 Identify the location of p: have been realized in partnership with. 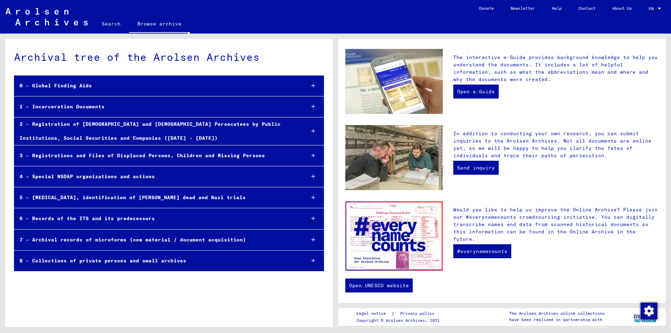
(557, 320).